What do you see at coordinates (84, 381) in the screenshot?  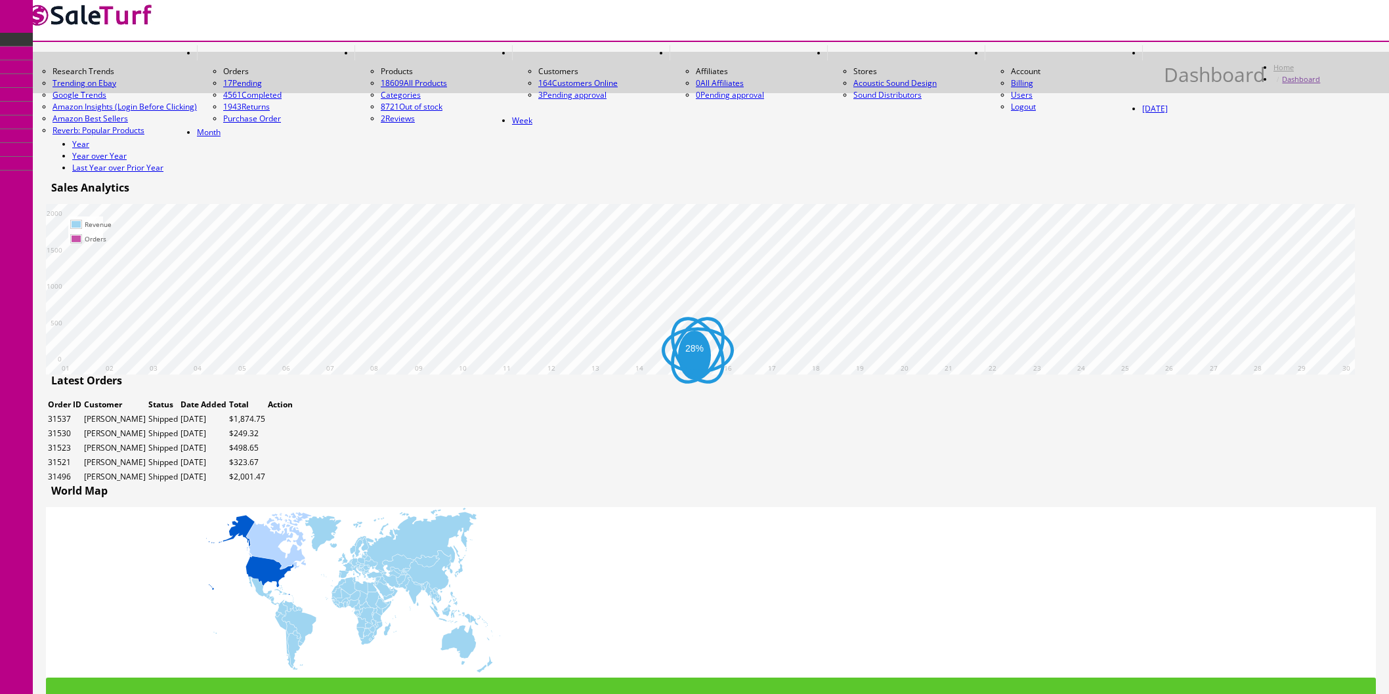 I see `h3: Latest Orders` at bounding box center [84, 381].